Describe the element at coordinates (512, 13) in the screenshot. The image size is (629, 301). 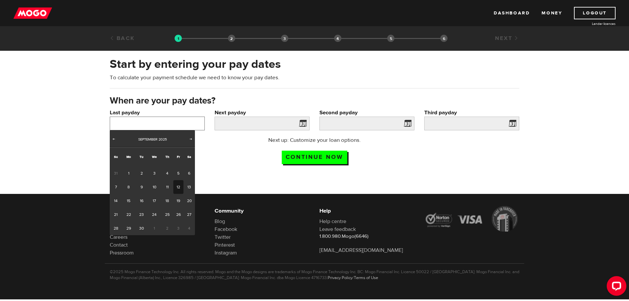
I see `a: Dashboard` at that location.